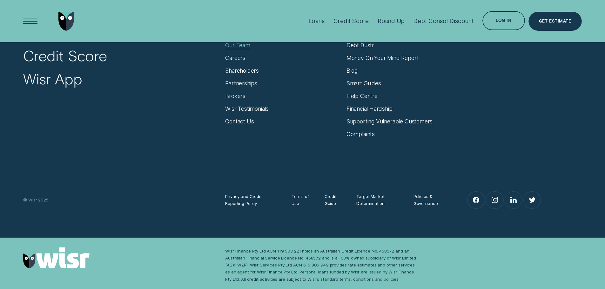 The image size is (605, 289). I want to click on div: Target Market Determination, so click(378, 200).